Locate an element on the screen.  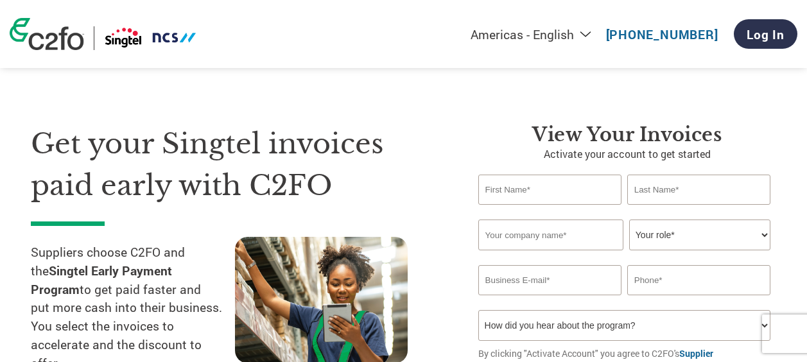
div: Inavlid Email Address is located at coordinates (550, 301).